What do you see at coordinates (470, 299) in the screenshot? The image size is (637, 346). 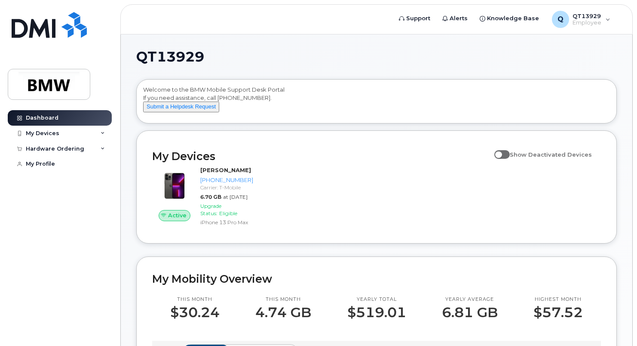 I see `p: Yearly average` at bounding box center [470, 299].